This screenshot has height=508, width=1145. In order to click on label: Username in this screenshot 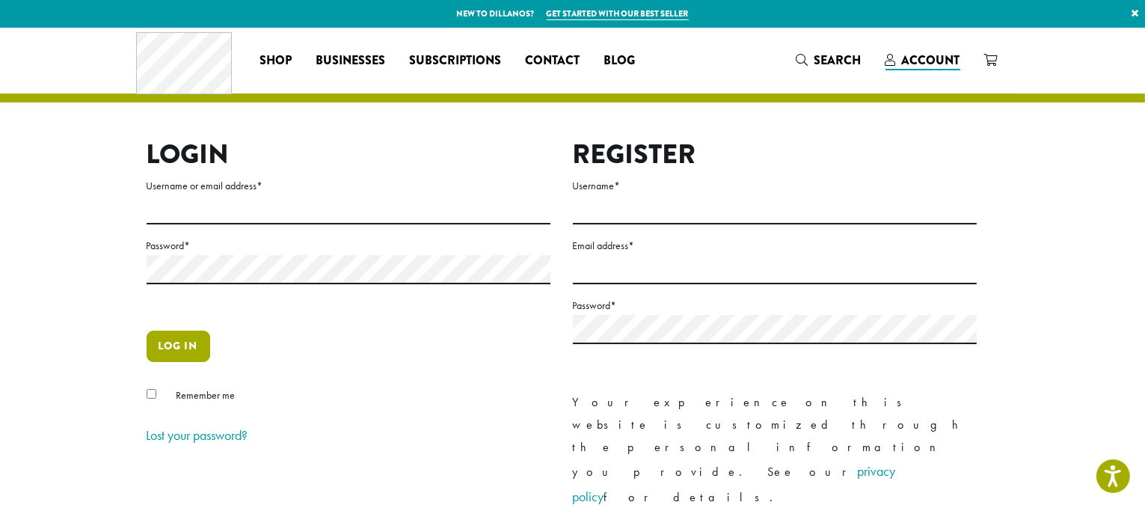, I will do `click(775, 185)`.